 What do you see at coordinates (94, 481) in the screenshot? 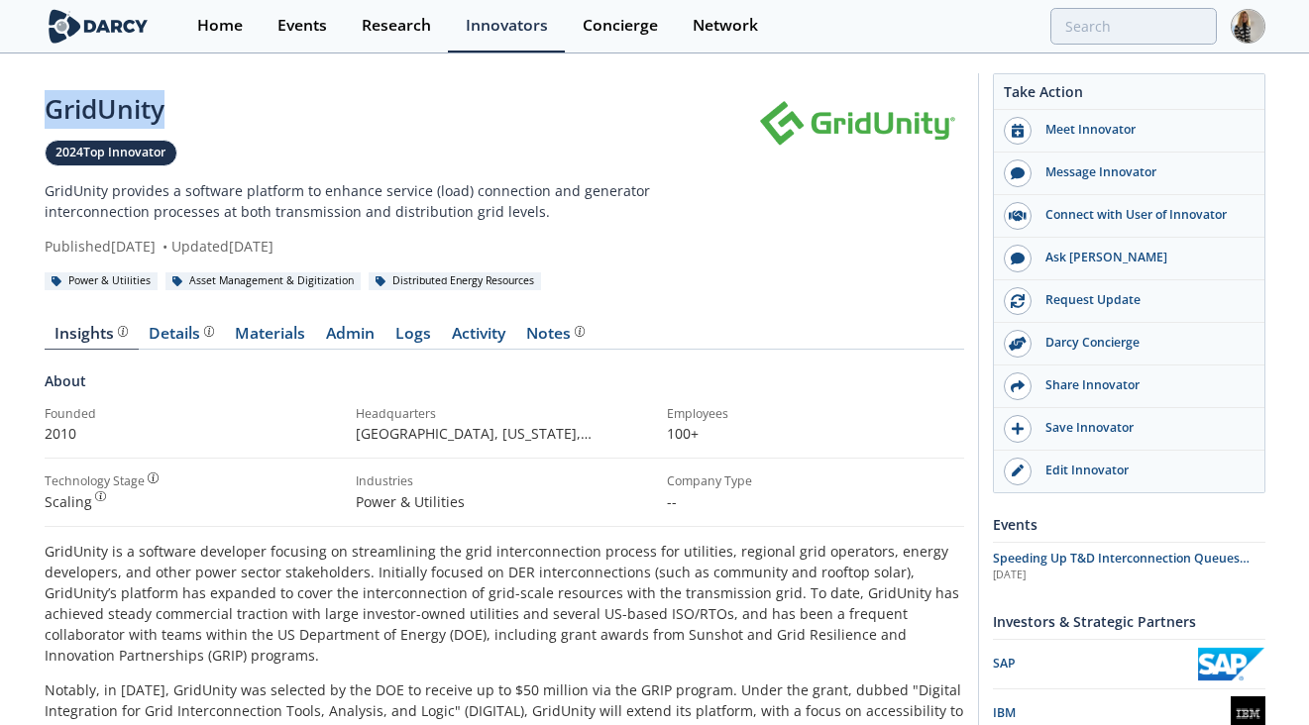
I see `div: Technology Stage` at bounding box center [94, 481].